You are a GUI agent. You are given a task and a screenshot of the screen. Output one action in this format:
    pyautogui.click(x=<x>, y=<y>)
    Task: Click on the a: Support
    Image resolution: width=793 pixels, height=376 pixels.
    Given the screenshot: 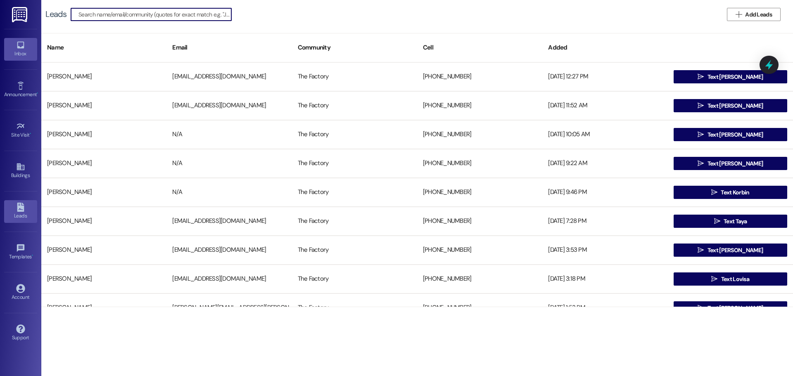 What is the action you would take?
    pyautogui.click(x=21, y=333)
    